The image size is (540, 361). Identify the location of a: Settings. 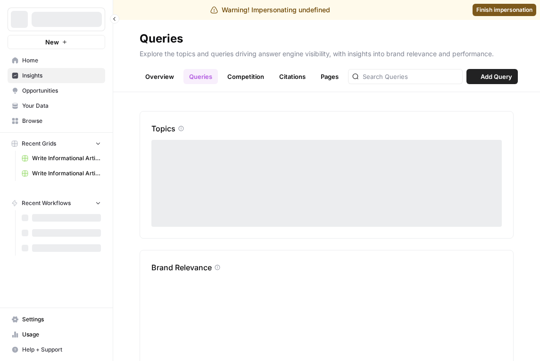
(56, 319).